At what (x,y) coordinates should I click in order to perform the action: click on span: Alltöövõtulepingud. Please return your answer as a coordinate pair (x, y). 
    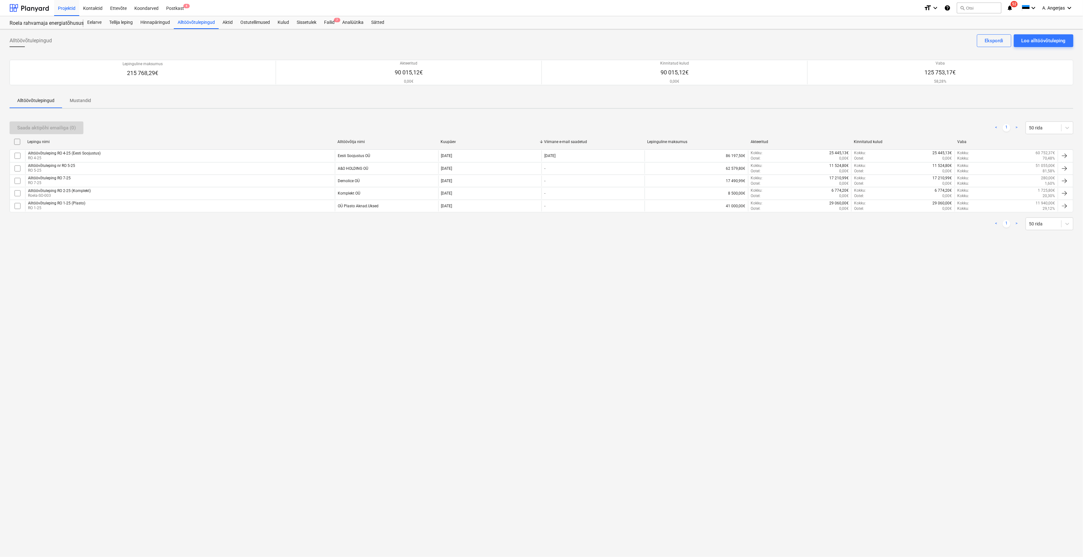
    Looking at the image, I should click on (31, 41).